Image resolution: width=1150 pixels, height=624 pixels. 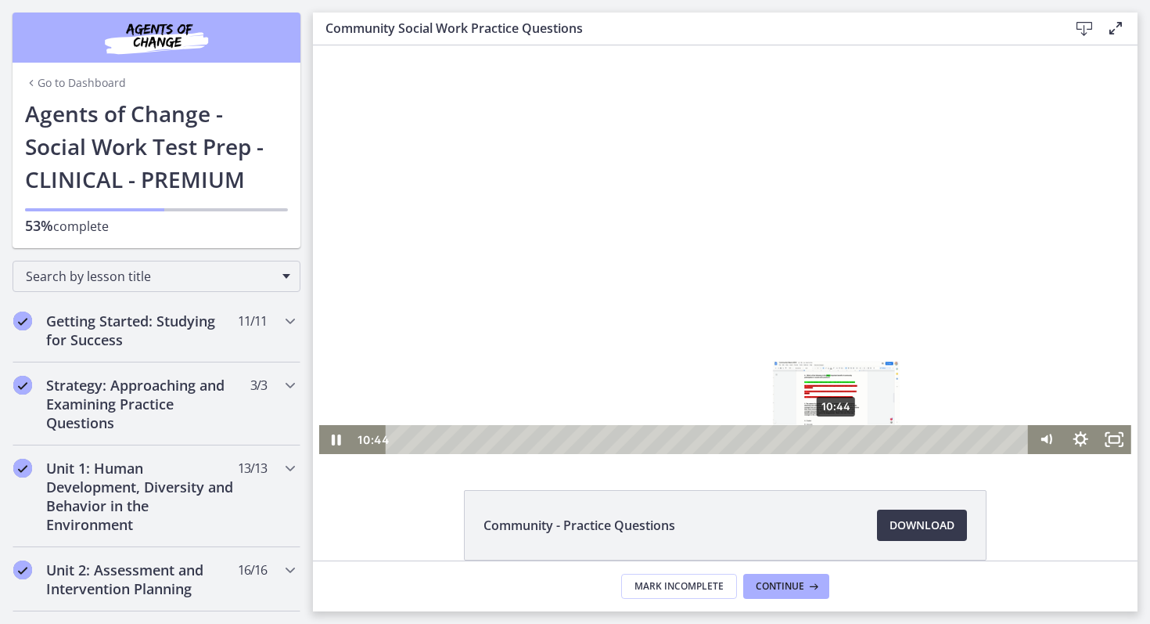 I want to click on button: Continue, so click(x=786, y=586).